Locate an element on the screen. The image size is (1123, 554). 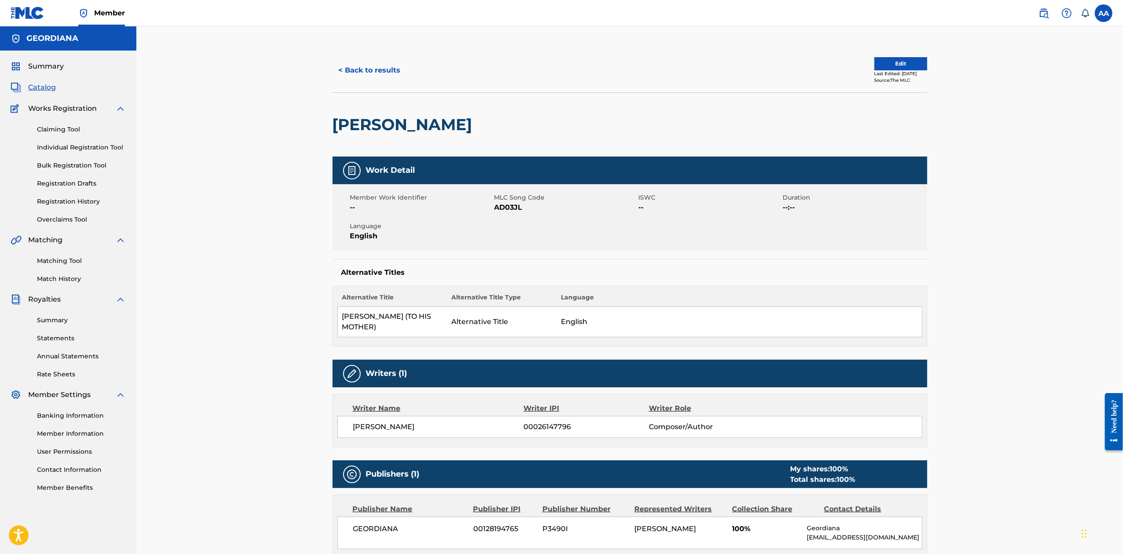
a: Banking Information is located at coordinates (81, 416).